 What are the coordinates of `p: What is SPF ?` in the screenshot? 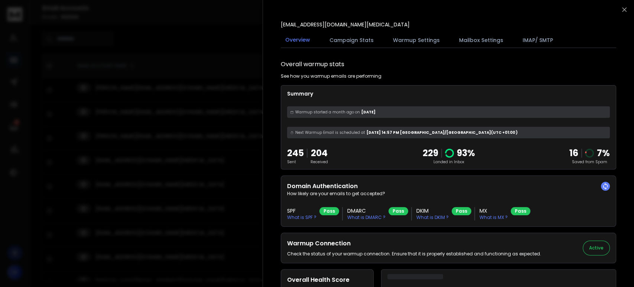 It's located at (302, 217).